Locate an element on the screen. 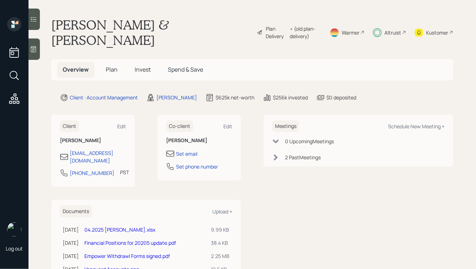  div: Client · Account Management is located at coordinates (104, 97).